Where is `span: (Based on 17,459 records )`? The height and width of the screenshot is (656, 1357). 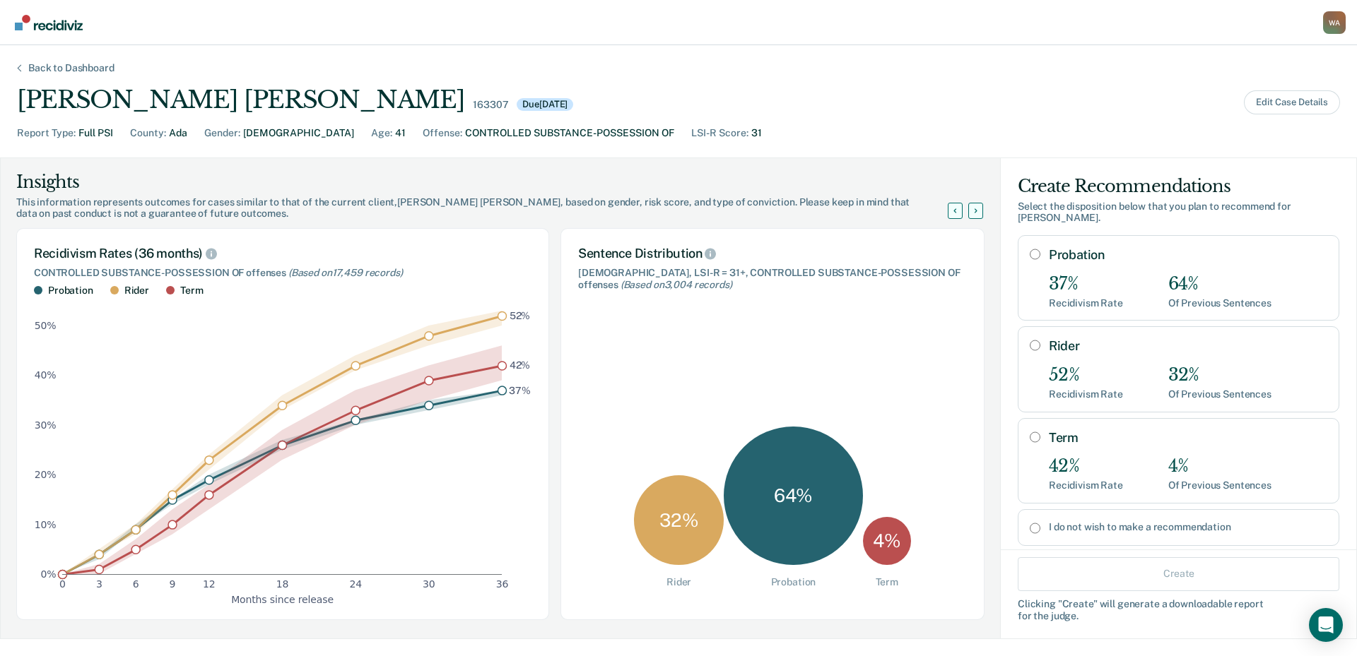 span: (Based on 17,459 records ) is located at coordinates (346, 273).